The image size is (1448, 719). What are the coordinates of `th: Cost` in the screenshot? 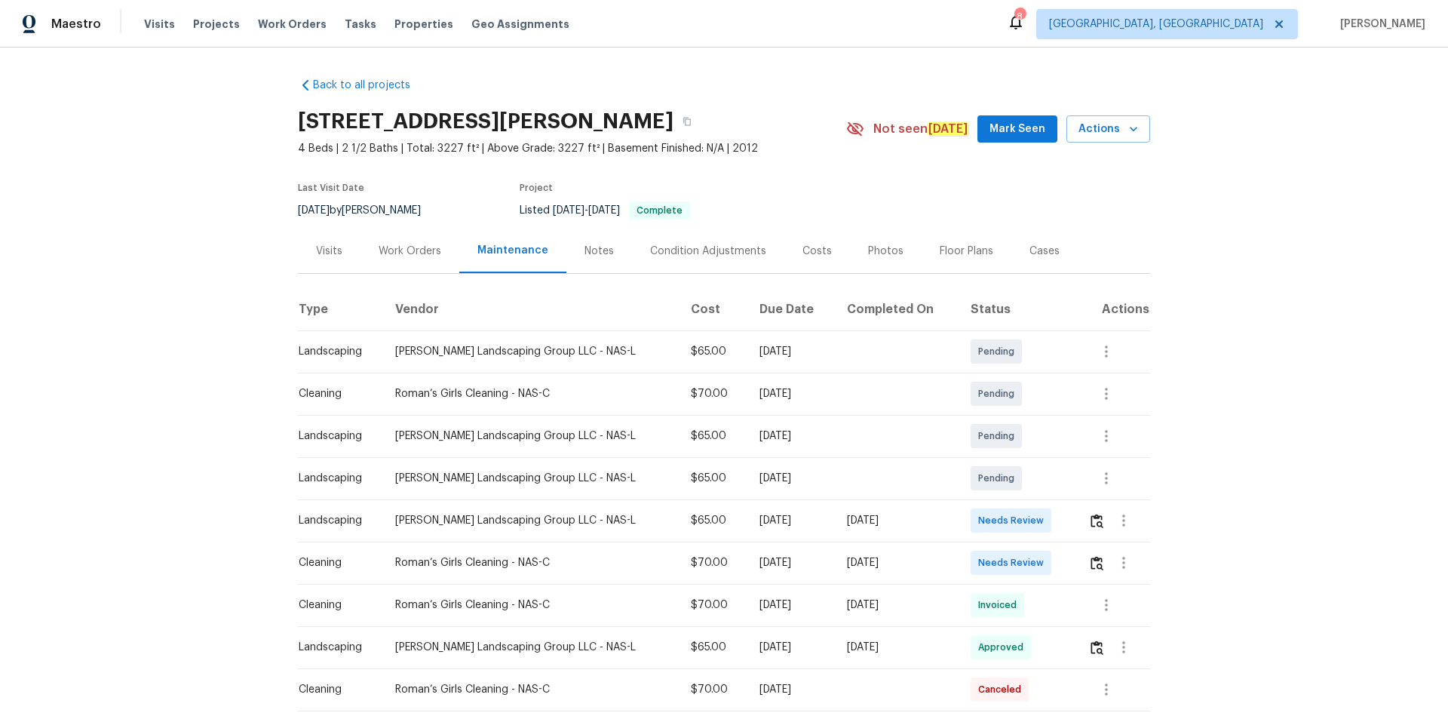 It's located at (713, 309).